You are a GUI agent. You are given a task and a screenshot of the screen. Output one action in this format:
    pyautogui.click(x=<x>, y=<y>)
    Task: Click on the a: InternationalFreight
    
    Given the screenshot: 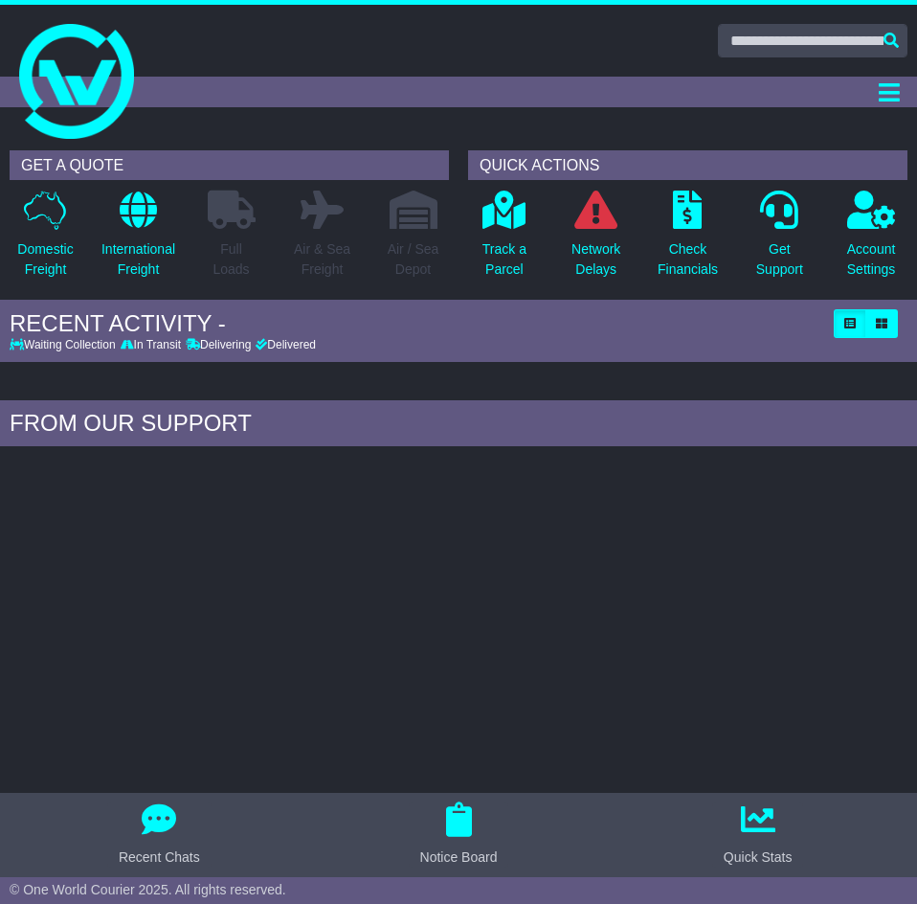 What is the action you would take?
    pyautogui.click(x=138, y=239)
    